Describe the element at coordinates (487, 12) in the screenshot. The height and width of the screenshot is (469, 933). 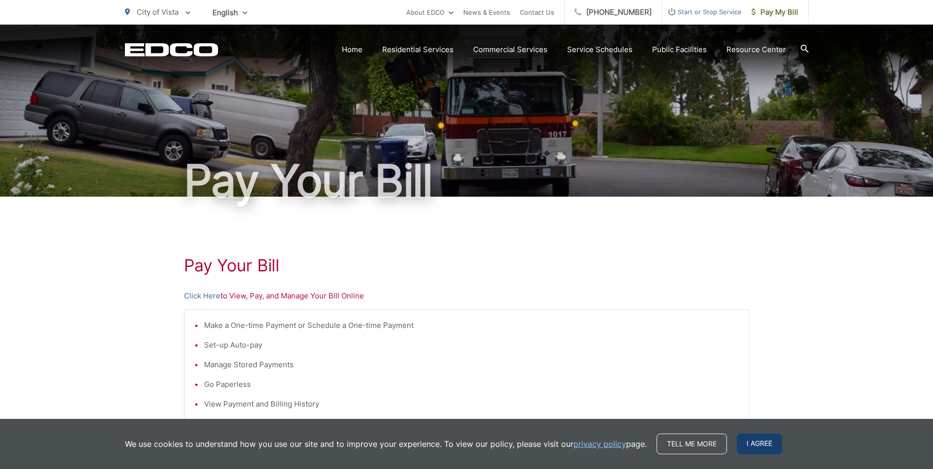
I see `a: News & Events` at that location.